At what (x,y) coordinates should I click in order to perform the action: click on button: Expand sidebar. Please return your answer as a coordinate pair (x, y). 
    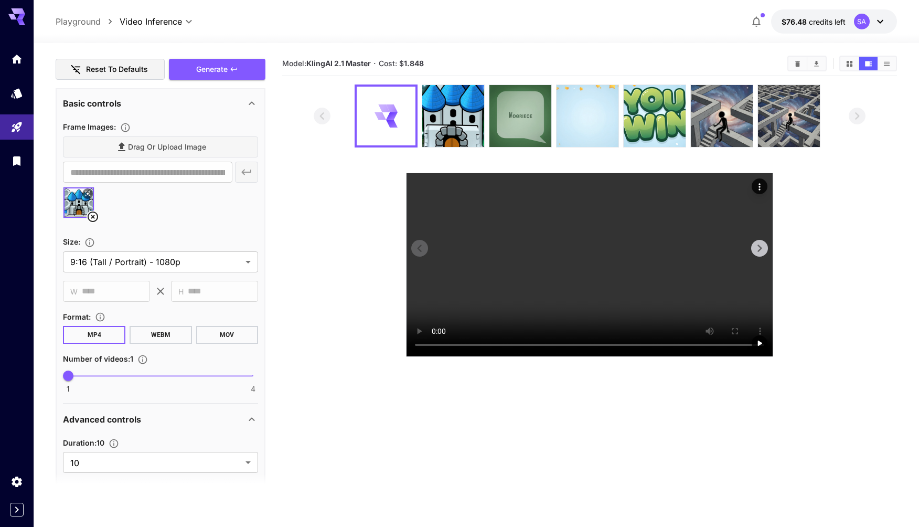
    Looking at the image, I should click on (17, 510).